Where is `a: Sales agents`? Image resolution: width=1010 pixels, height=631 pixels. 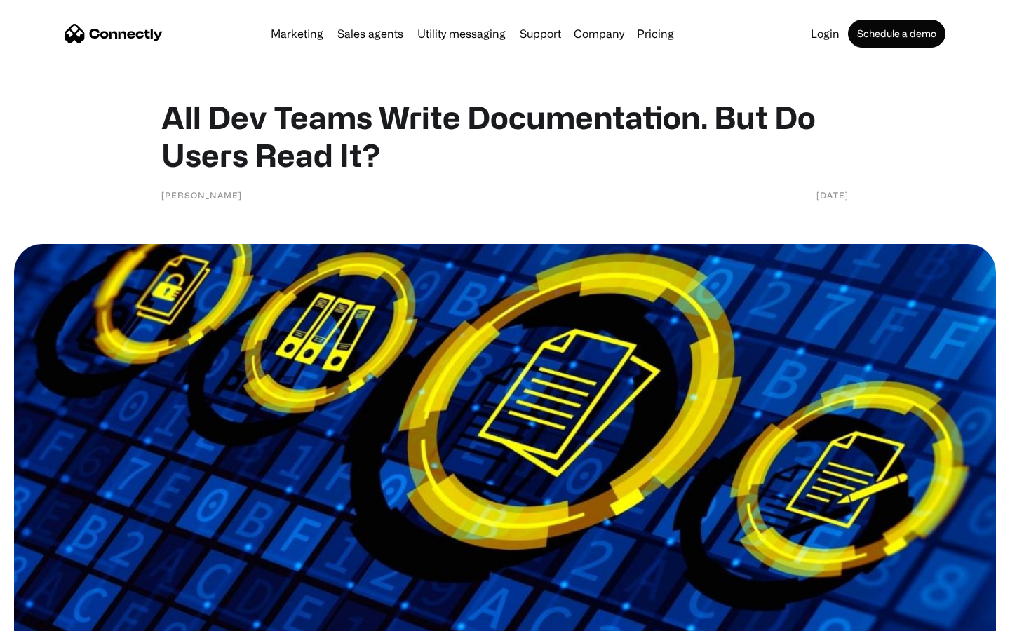
a: Sales agents is located at coordinates (370, 34).